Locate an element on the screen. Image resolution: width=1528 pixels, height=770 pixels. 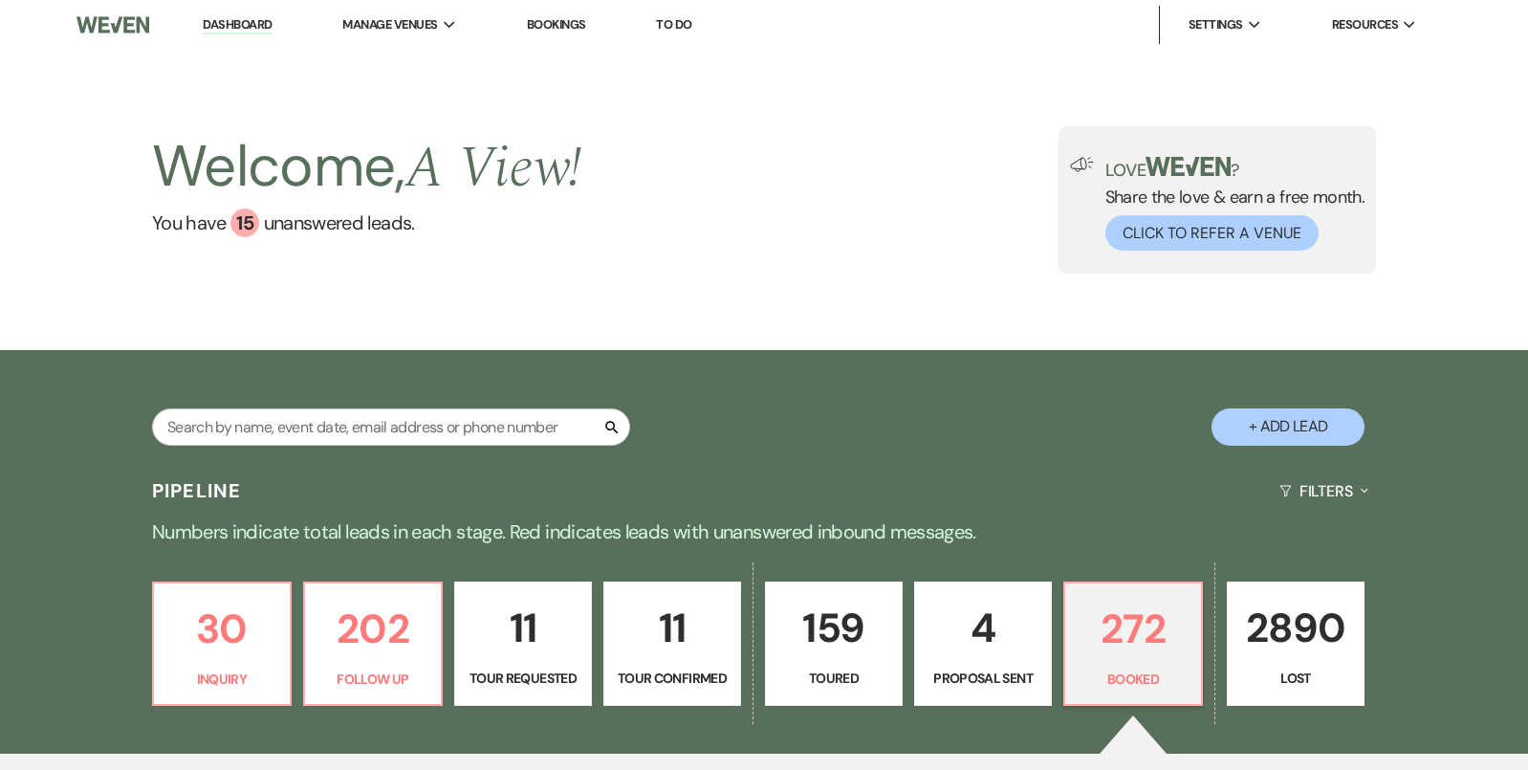
h3: Pipeline is located at coordinates (197, 490).